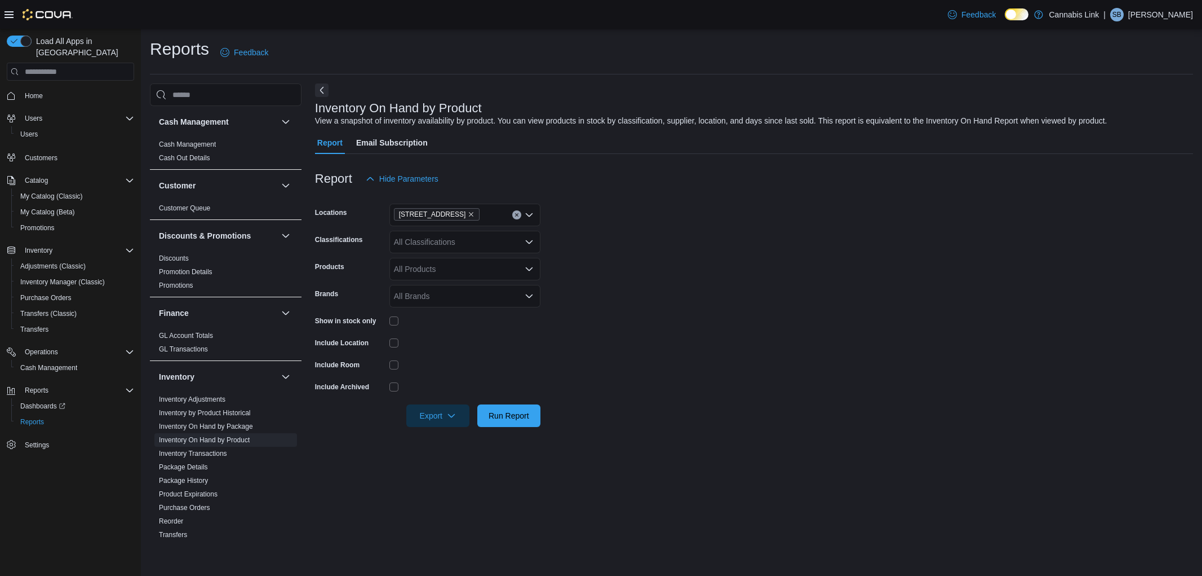 The image size is (1202, 576). Describe the element at coordinates (711, 121) in the screenshot. I see `div: View a snapshot of inventory availability by product. You can view products in stock by classific...` at that location.